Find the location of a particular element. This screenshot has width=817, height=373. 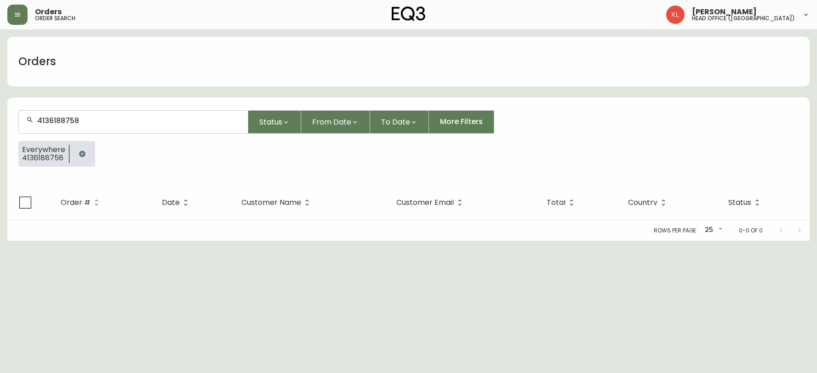

h5: order search is located at coordinates (55, 18).